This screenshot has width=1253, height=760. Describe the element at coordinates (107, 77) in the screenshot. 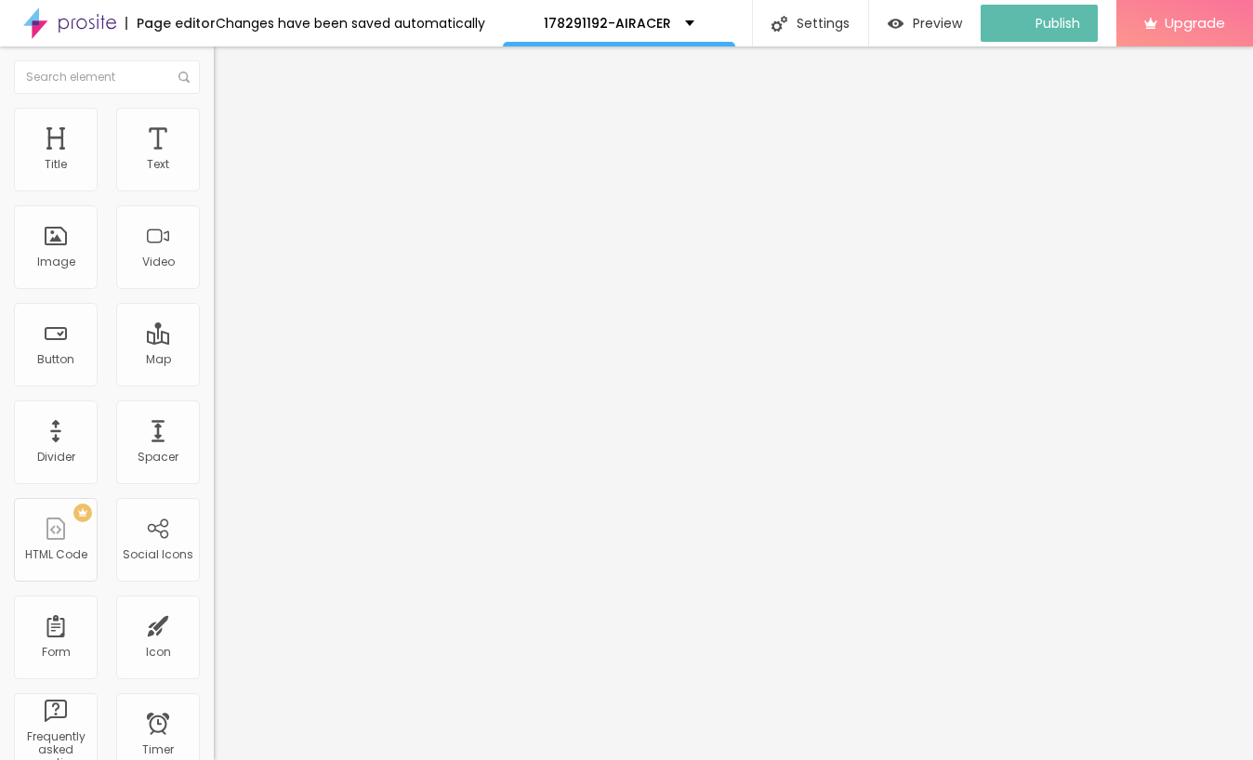

I see `input: Search element` at that location.